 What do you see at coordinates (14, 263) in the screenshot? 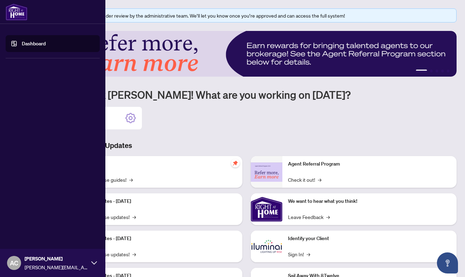
I see `span: AC` at bounding box center [14, 263].